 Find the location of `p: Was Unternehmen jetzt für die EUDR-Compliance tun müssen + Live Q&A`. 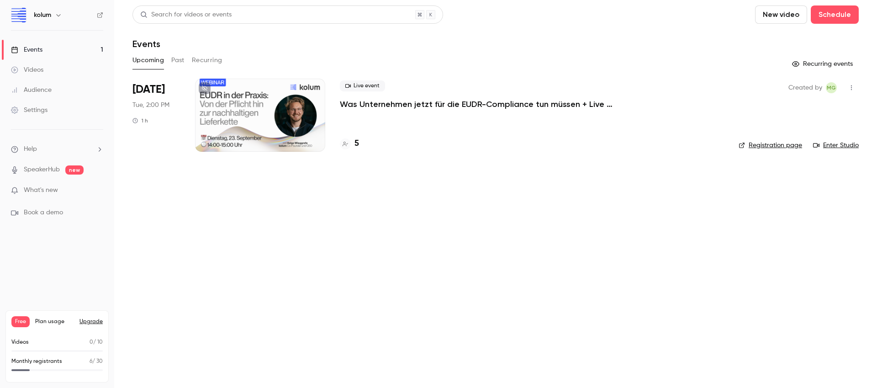

p: Was Unternehmen jetzt für die EUDR-Compliance tun müssen + Live Q&A is located at coordinates (477, 104).